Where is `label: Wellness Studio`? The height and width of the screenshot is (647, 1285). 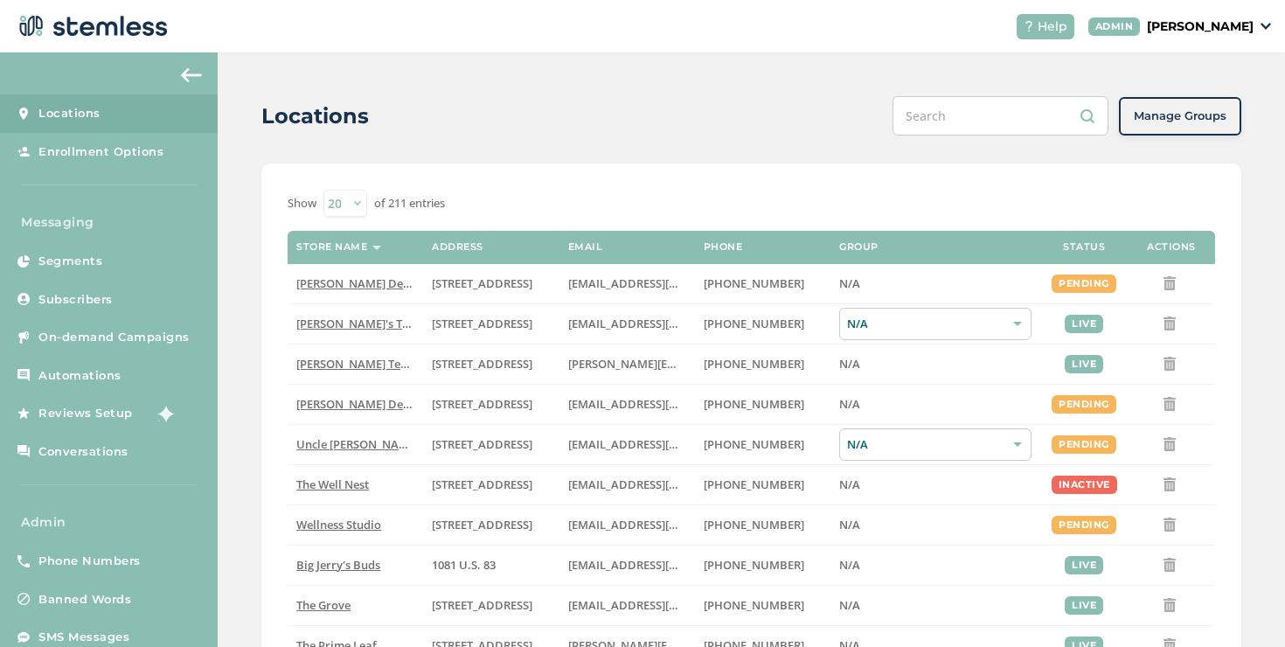 label: Wellness Studio is located at coordinates (355, 524).